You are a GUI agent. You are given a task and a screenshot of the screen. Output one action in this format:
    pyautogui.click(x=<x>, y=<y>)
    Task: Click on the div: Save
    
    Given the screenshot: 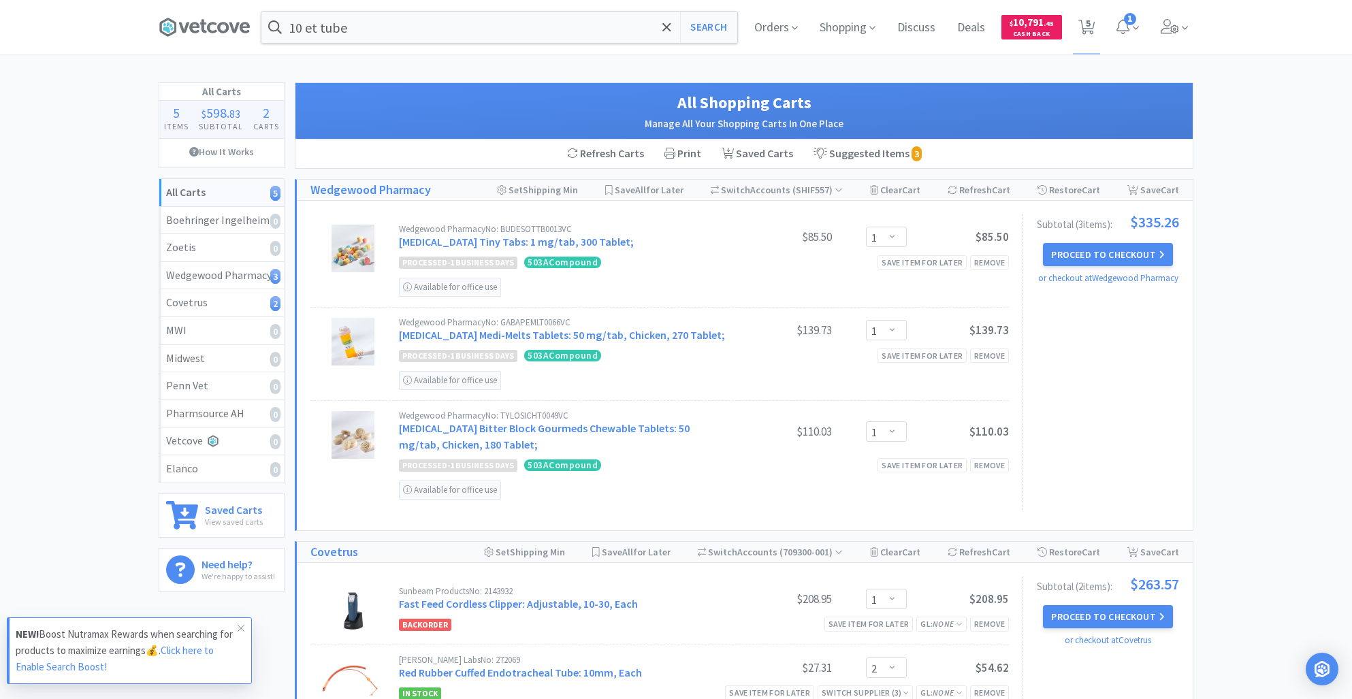 What is the action you would take?
    pyautogui.click(x=1153, y=552)
    